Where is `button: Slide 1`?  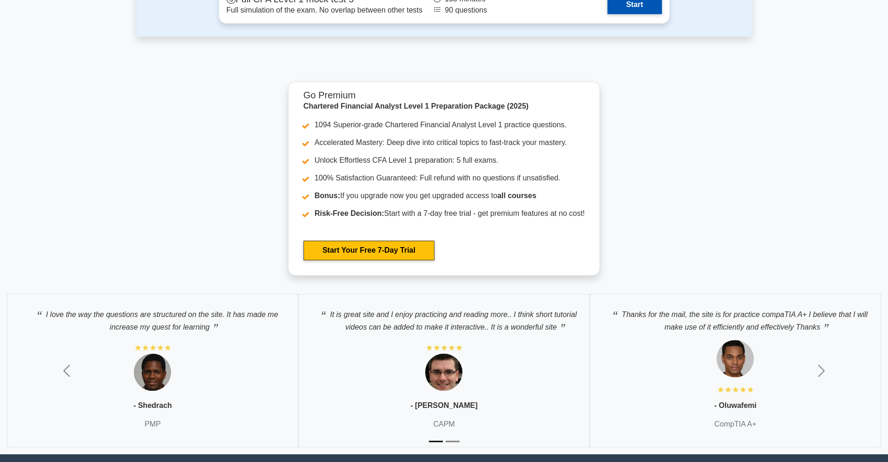
button: Slide 1 is located at coordinates (436, 441).